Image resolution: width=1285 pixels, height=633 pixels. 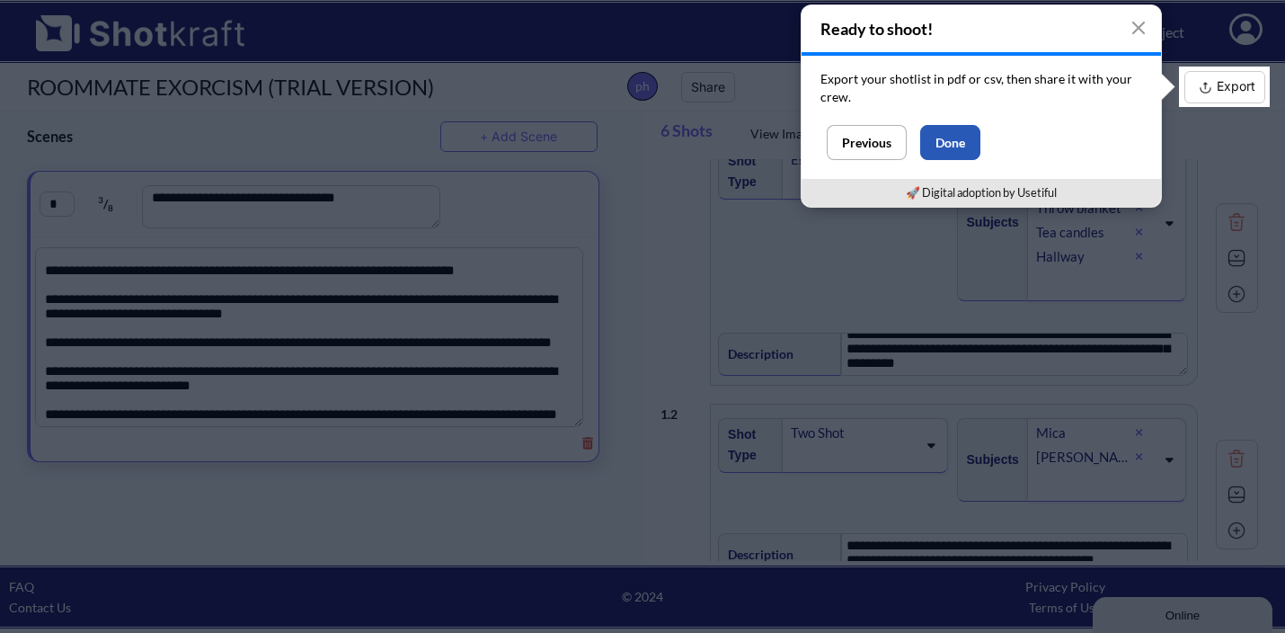 I want to click on p: Export your shotlist in pdf or csv, then share it with your crew., so click(x=981, y=88).